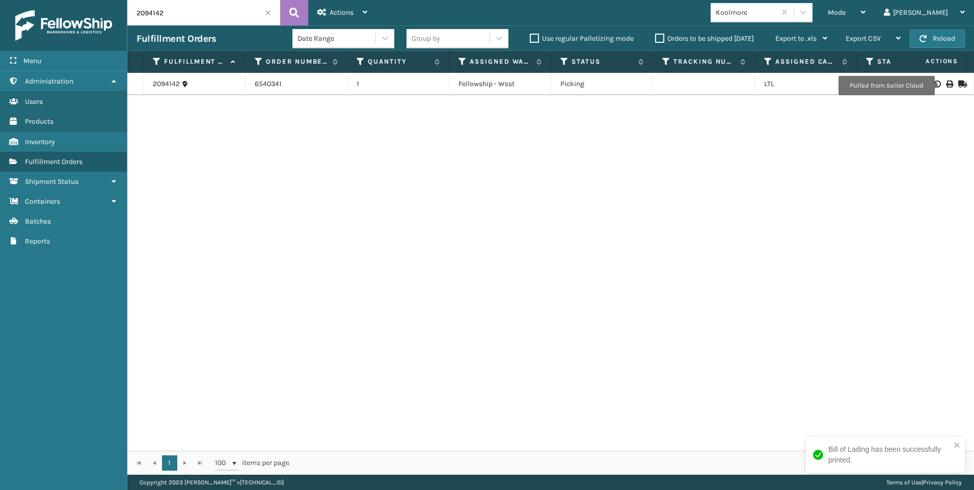 The height and width of the screenshot is (490, 974). I want to click on span: Administration, so click(49, 81).